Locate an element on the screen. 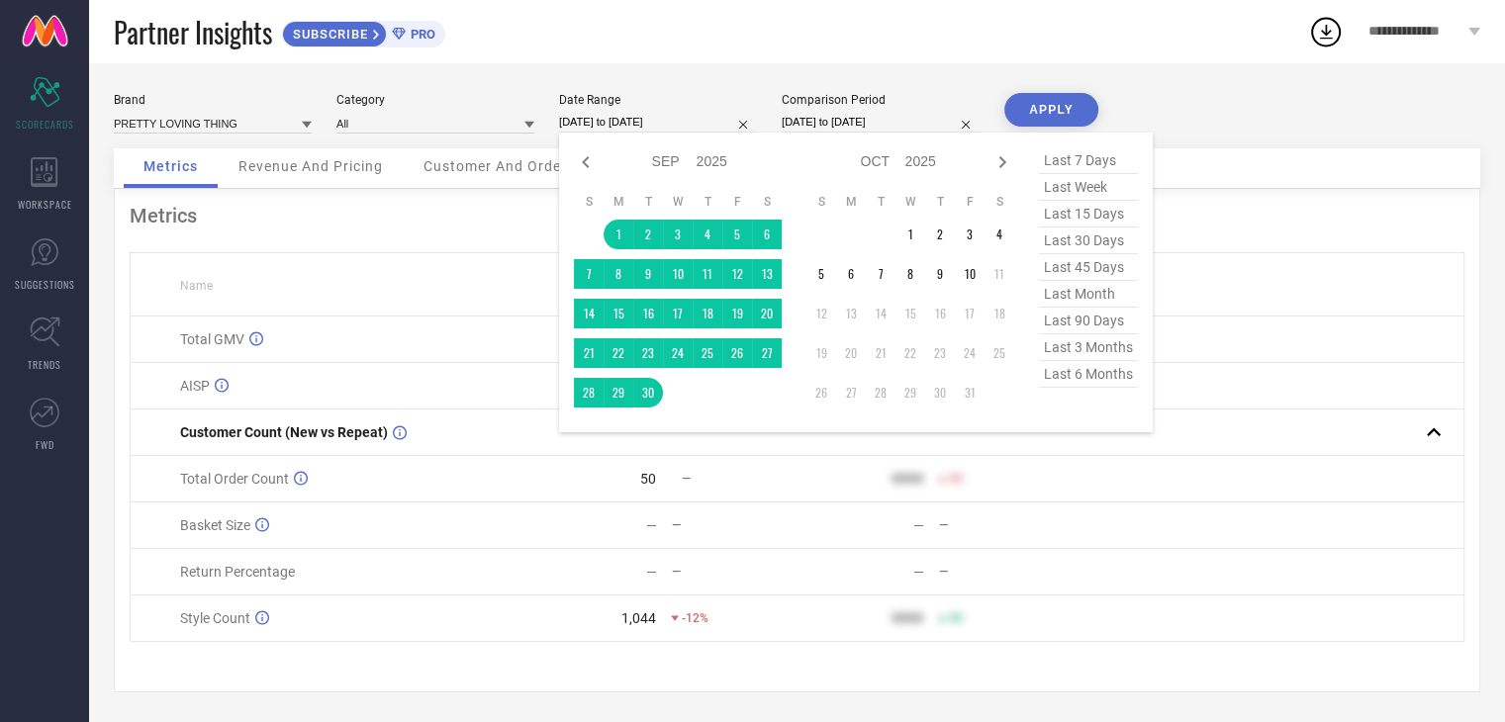  td: Mon Oct 20 2025 is located at coordinates (851, 353).